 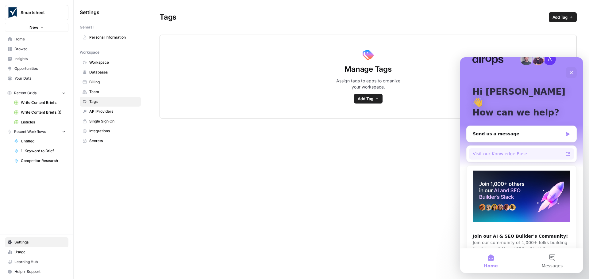 What do you see at coordinates (110, 63) in the screenshot?
I see `a: Workspace` at bounding box center [110, 63].